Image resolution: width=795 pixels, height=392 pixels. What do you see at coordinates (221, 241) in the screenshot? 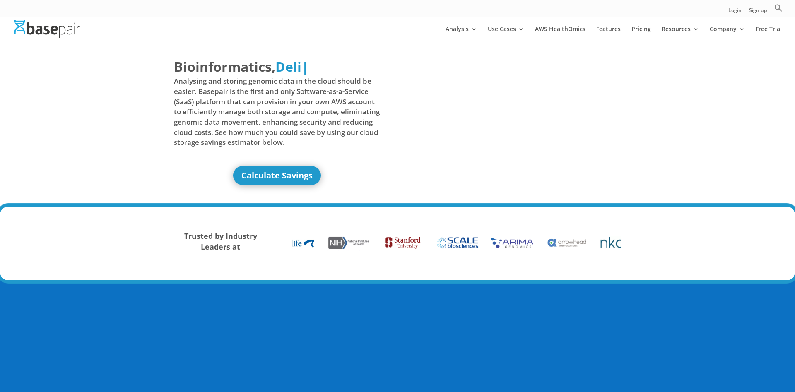
I see `strong: Trusted by Industry Leaders at` at bounding box center [221, 241].